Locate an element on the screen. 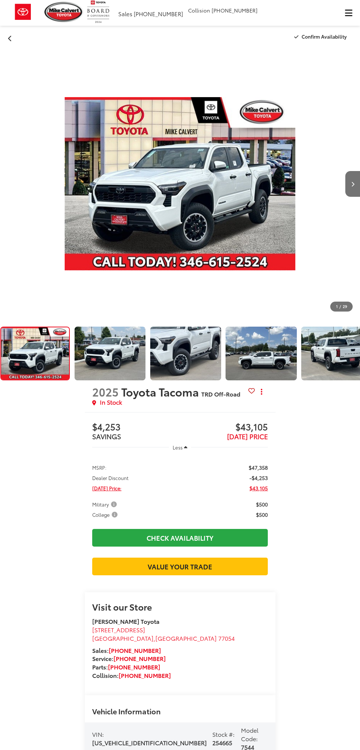  span: 1 is located at coordinates (337, 306).